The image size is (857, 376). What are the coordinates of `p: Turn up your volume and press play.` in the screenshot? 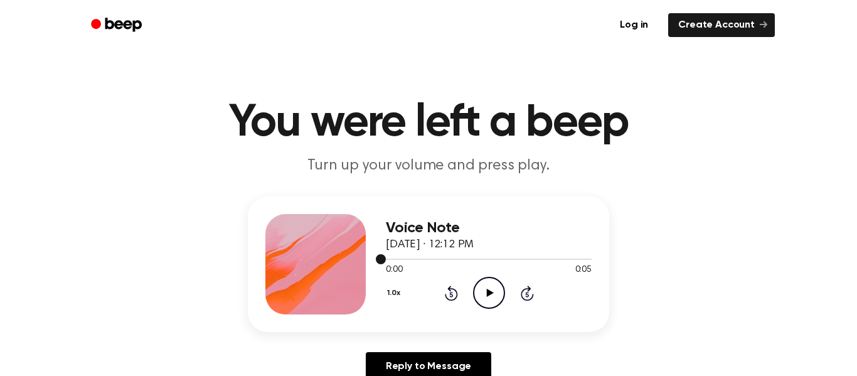 It's located at (429, 166).